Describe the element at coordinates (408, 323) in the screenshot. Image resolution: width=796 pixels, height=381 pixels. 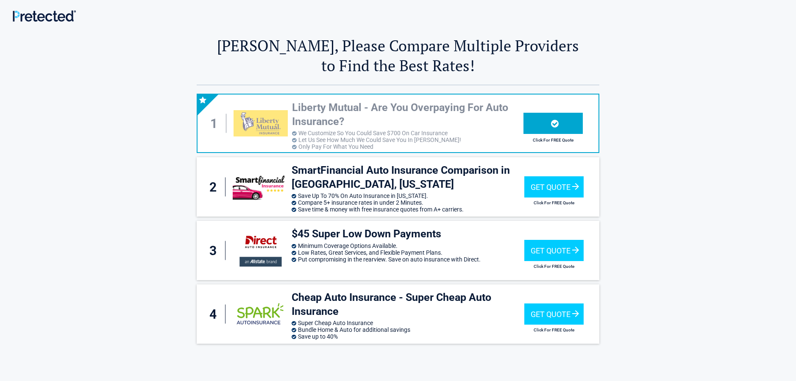
I see `li: Super Cheap Auto Insurance` at that location.